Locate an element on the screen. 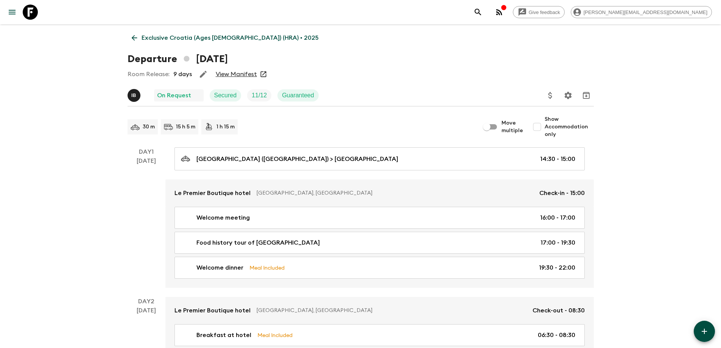 This screenshot has height=348, width=721. p: Welcome meeting is located at coordinates (223, 218).